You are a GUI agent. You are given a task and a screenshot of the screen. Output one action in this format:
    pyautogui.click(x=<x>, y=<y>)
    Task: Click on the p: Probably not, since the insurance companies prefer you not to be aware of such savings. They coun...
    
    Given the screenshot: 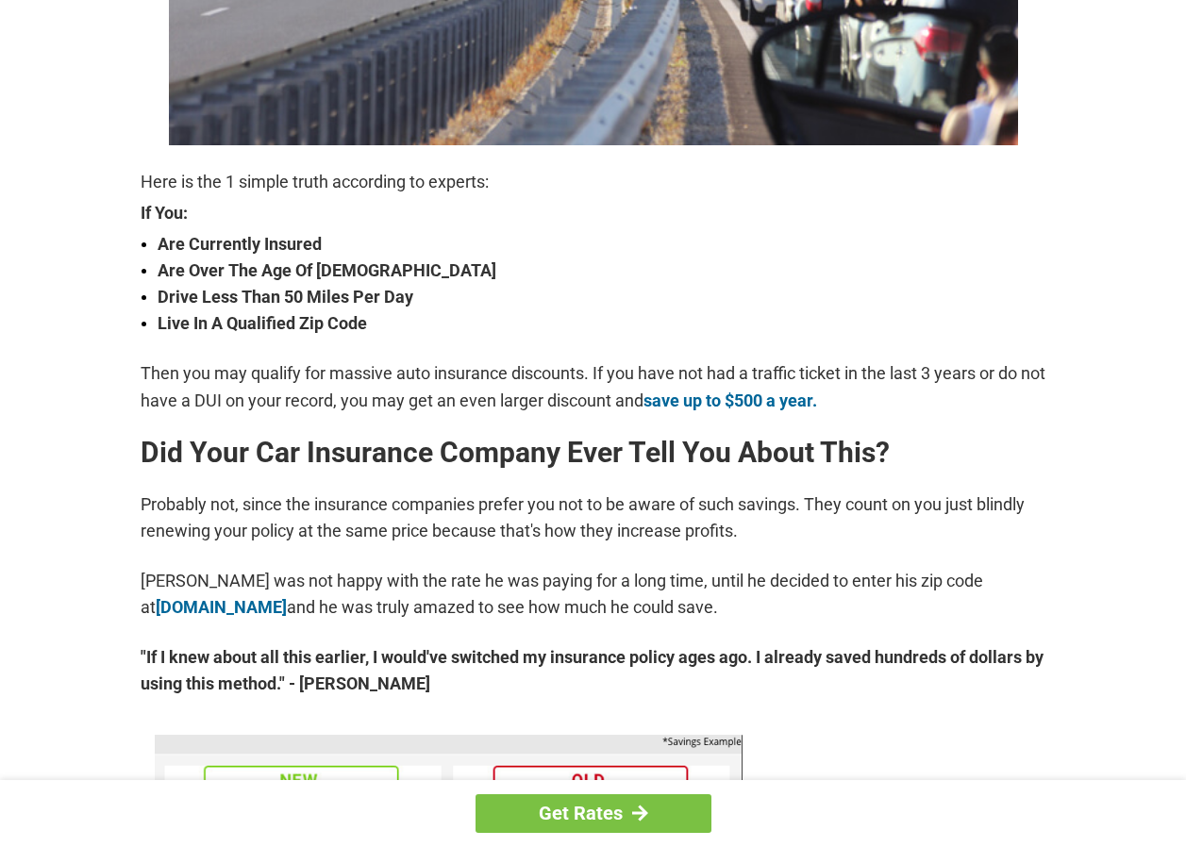 What is the action you would take?
    pyautogui.click(x=593, y=518)
    